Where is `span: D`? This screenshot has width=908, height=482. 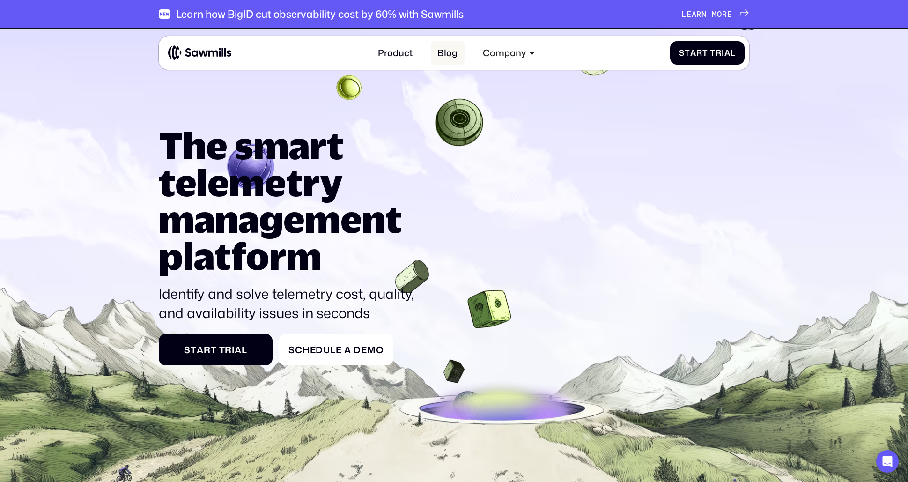
span: D is located at coordinates (357, 350).